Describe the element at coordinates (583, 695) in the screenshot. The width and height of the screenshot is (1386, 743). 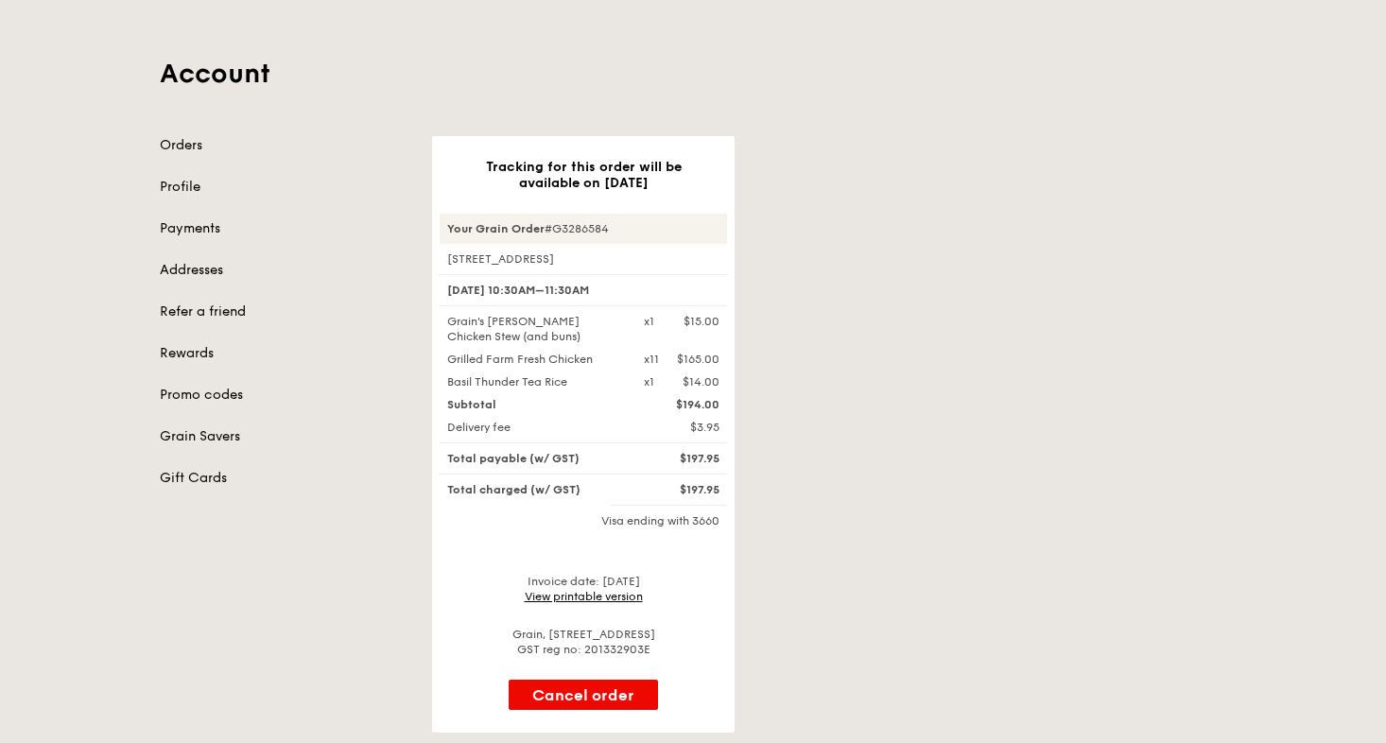
I see `button: Cancel order` at that location.